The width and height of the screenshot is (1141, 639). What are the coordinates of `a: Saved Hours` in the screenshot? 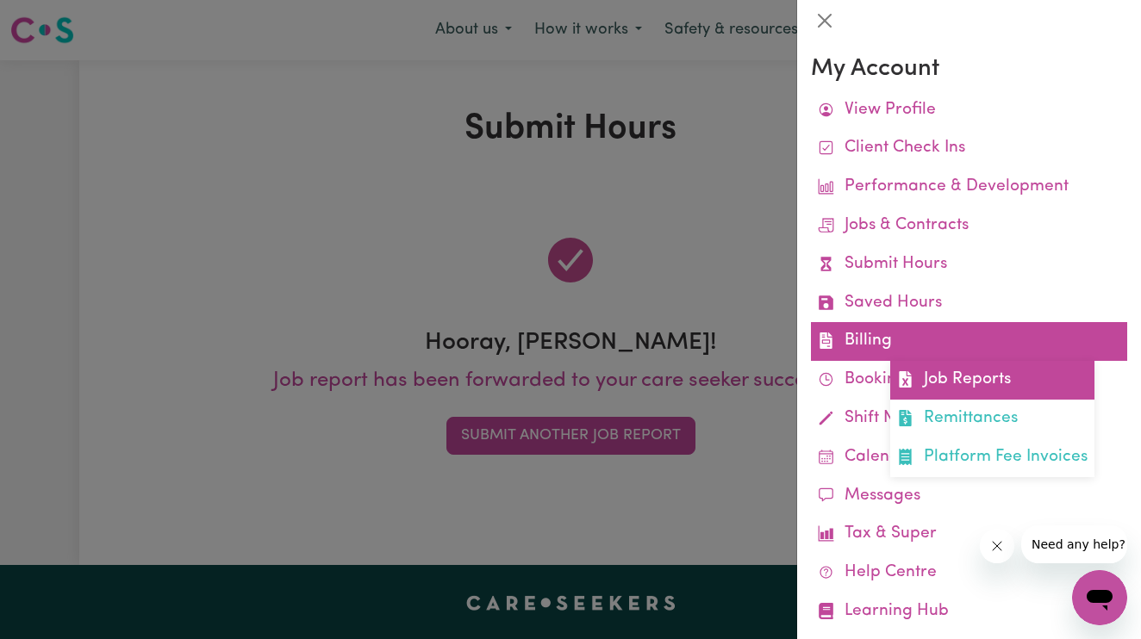 It's located at (969, 303).